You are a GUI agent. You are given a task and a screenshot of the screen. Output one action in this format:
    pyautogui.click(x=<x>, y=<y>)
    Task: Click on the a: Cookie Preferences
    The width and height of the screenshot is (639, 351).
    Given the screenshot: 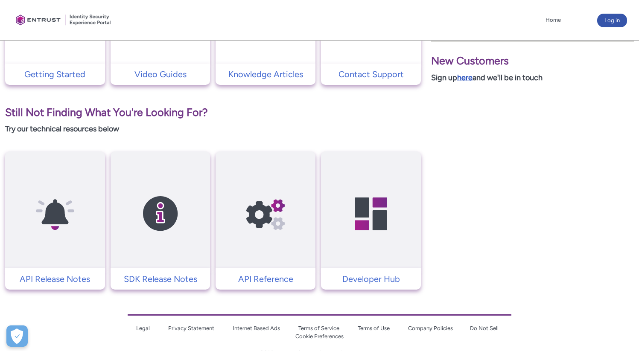 What is the action you would take?
    pyautogui.click(x=319, y=336)
    